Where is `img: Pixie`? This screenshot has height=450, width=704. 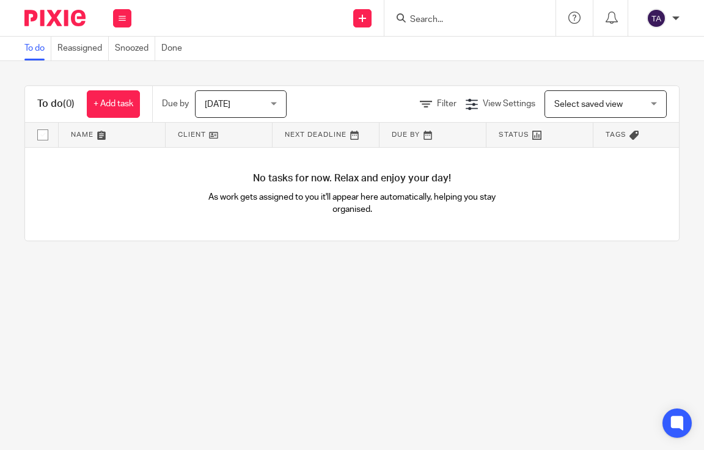
img: Pixie is located at coordinates (55, 18).